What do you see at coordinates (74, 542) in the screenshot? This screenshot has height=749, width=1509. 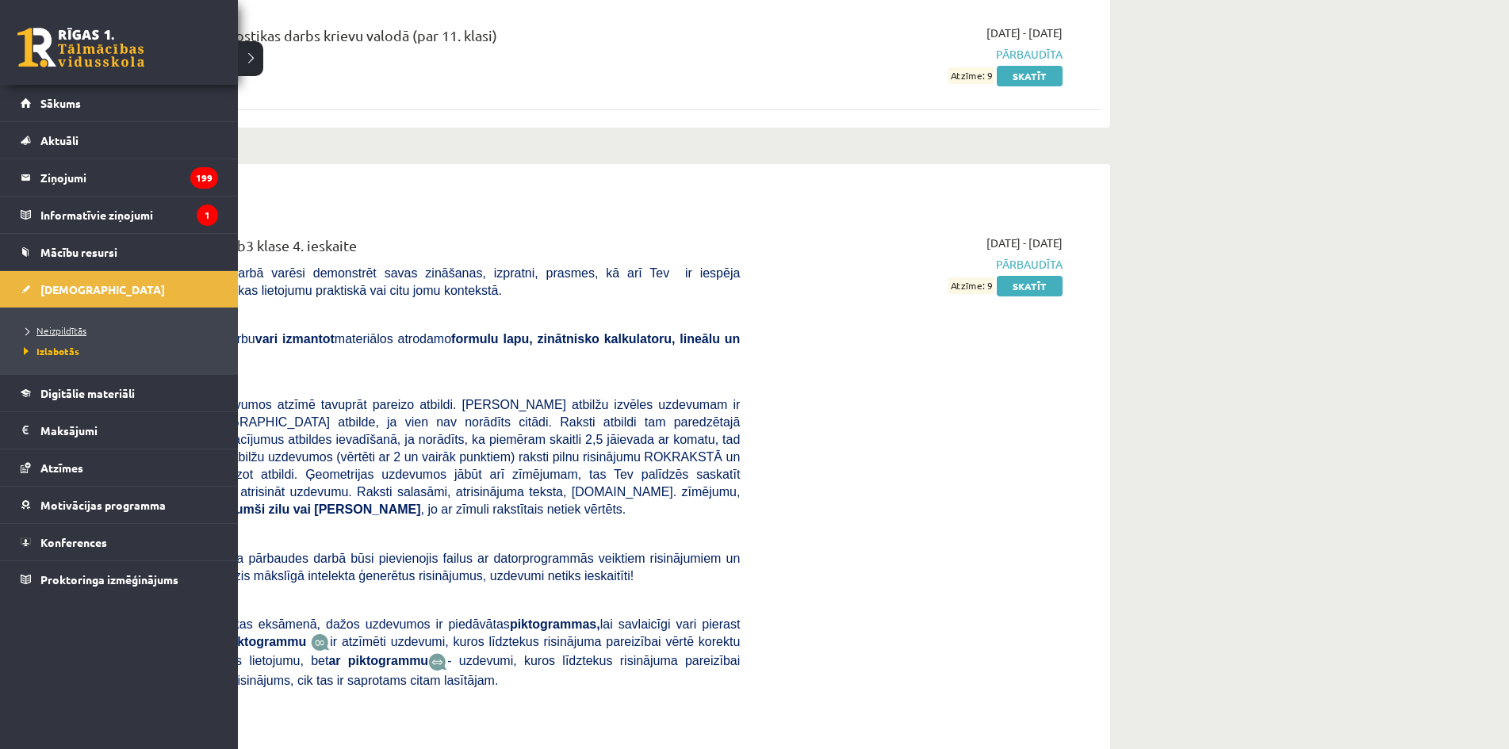 I see `span: Konferences` at bounding box center [74, 542].